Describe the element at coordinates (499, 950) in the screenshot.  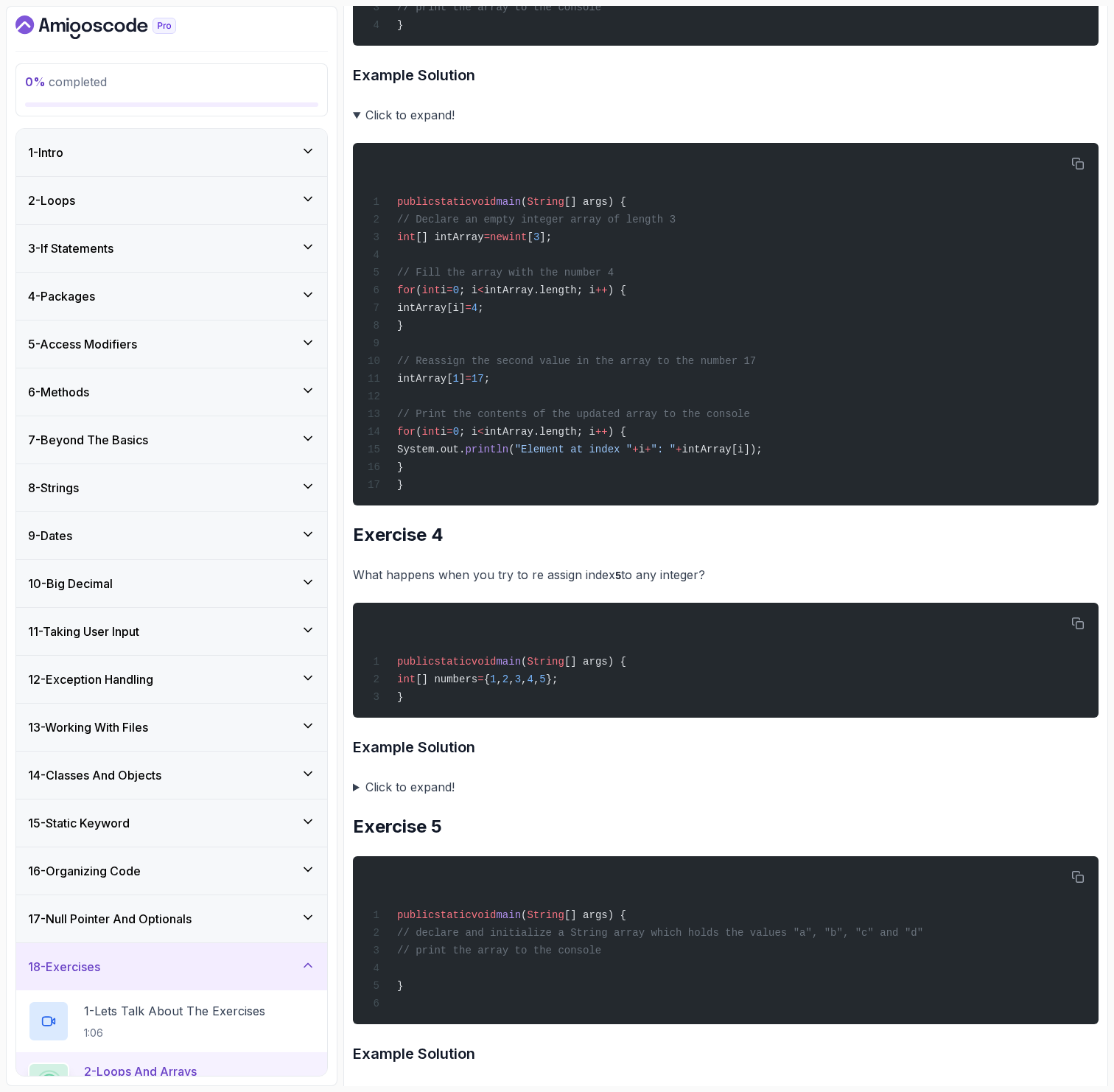
I see `span: // print the array to the console` at that location.